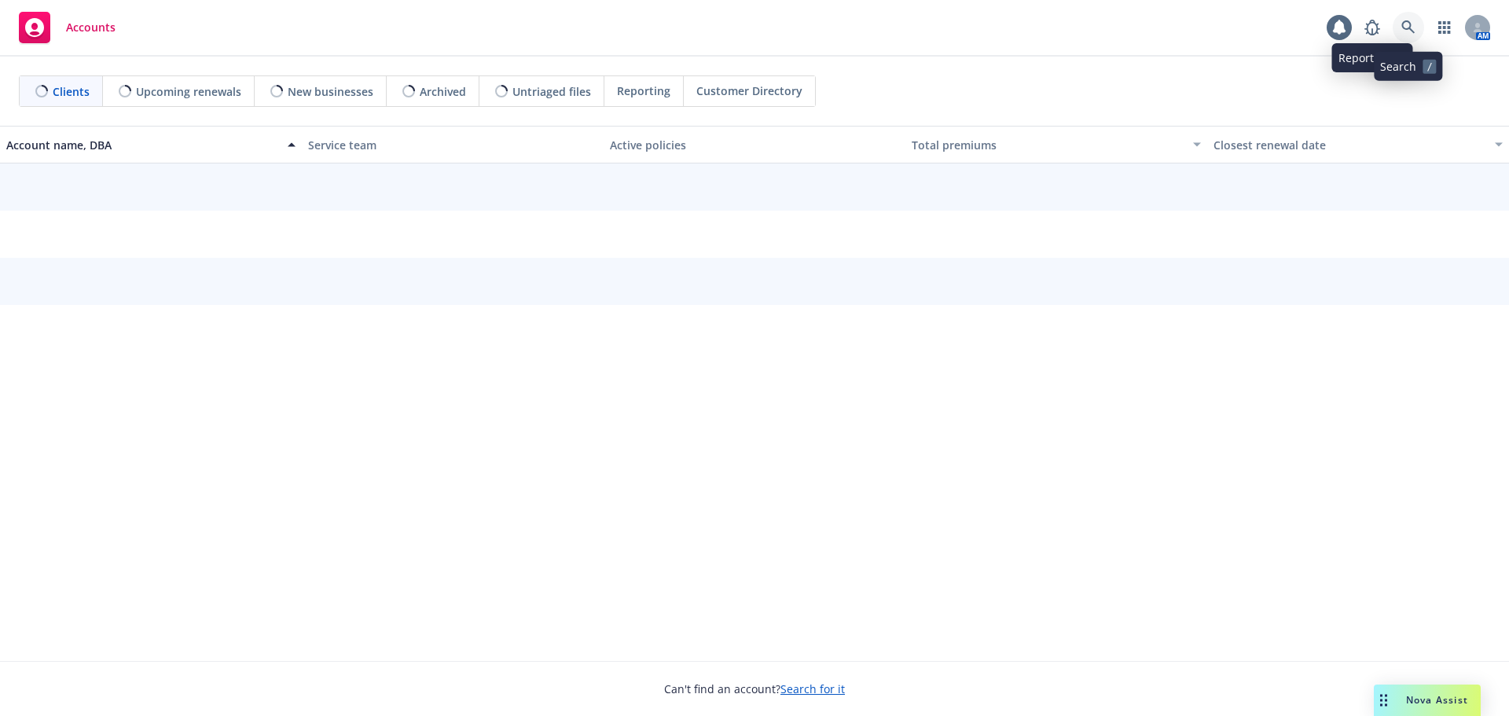 Image resolution: width=1509 pixels, height=716 pixels. I want to click on span: Can't find an account?, so click(754, 688).